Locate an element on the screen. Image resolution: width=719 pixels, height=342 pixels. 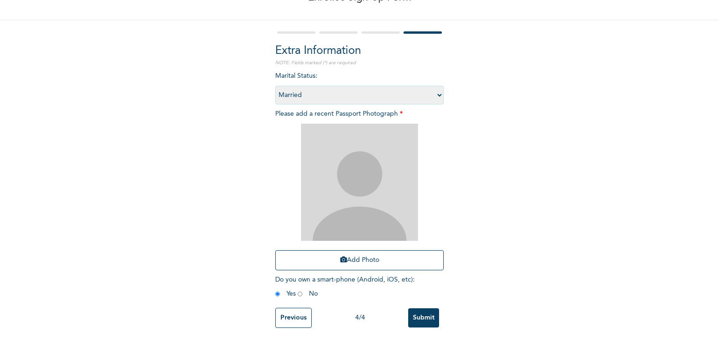
input: Submit is located at coordinates (424, 317).